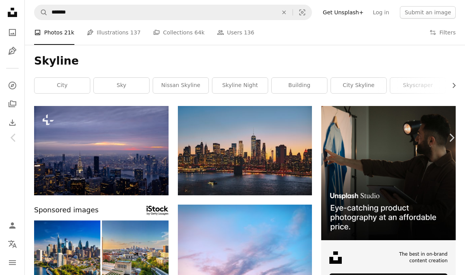 The image size is (465, 275). Describe the element at coordinates (451, 138) in the screenshot. I see `a: Next` at that location.